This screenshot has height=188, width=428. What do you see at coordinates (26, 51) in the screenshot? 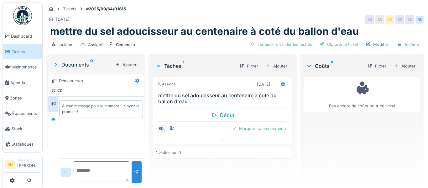
I see `span: Tickets` at bounding box center [26, 51].